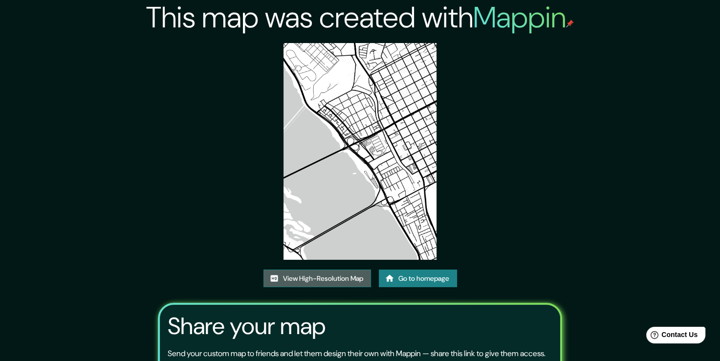 The height and width of the screenshot is (361, 720). Describe the element at coordinates (246, 326) in the screenshot. I see `h3: Share your map` at that location.